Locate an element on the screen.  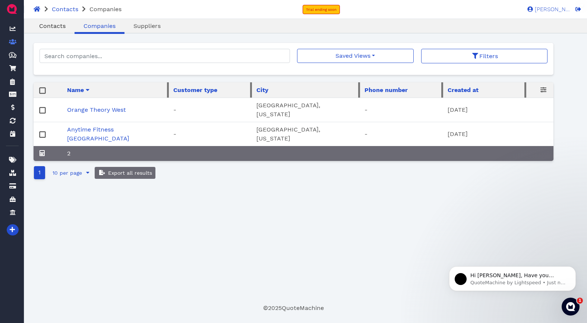
span: Created at is located at coordinates (463, 90).